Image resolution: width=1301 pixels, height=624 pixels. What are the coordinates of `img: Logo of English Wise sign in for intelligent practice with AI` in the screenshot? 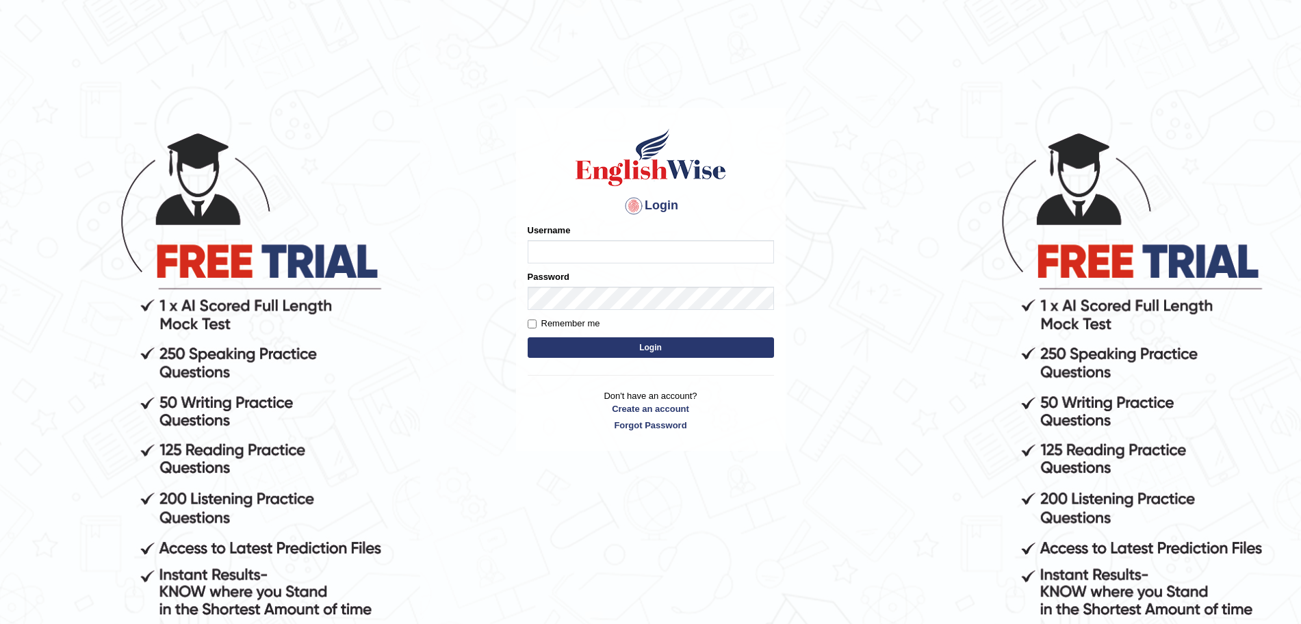 It's located at (651, 157).